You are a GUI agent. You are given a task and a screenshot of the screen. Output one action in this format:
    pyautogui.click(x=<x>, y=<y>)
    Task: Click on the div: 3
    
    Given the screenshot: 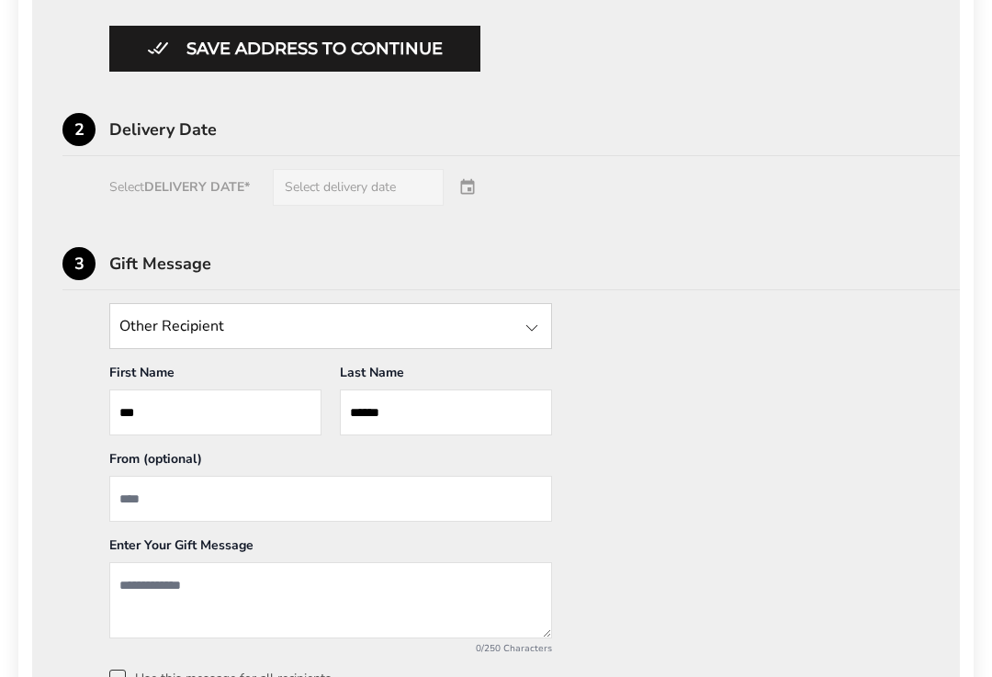 What is the action you would take?
    pyautogui.click(x=79, y=264)
    